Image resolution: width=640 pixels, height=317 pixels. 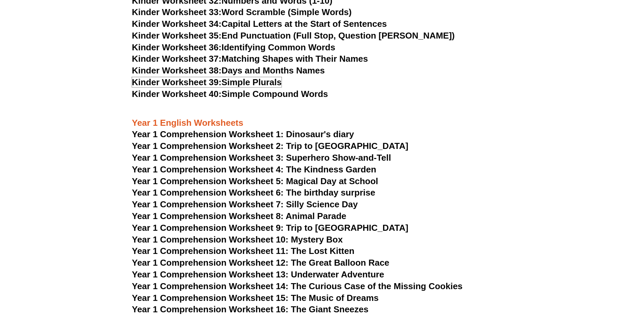 What do you see at coordinates (243, 251) in the screenshot?
I see `span: Year 1 Comprehension Worksheet 11: The Lost Kitten` at bounding box center [243, 251].